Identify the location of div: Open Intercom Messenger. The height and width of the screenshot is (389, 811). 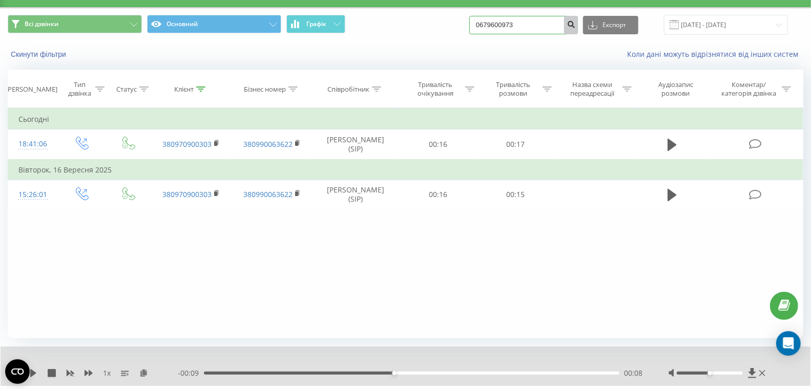
(788, 344).